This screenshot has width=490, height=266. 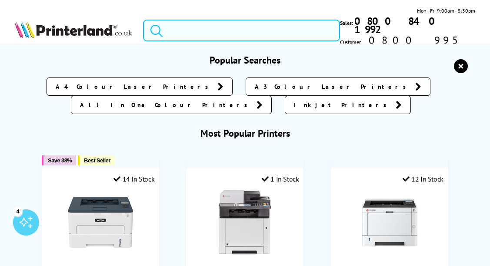 I want to click on span: A3 Colour Laser Printers, so click(x=332, y=86).